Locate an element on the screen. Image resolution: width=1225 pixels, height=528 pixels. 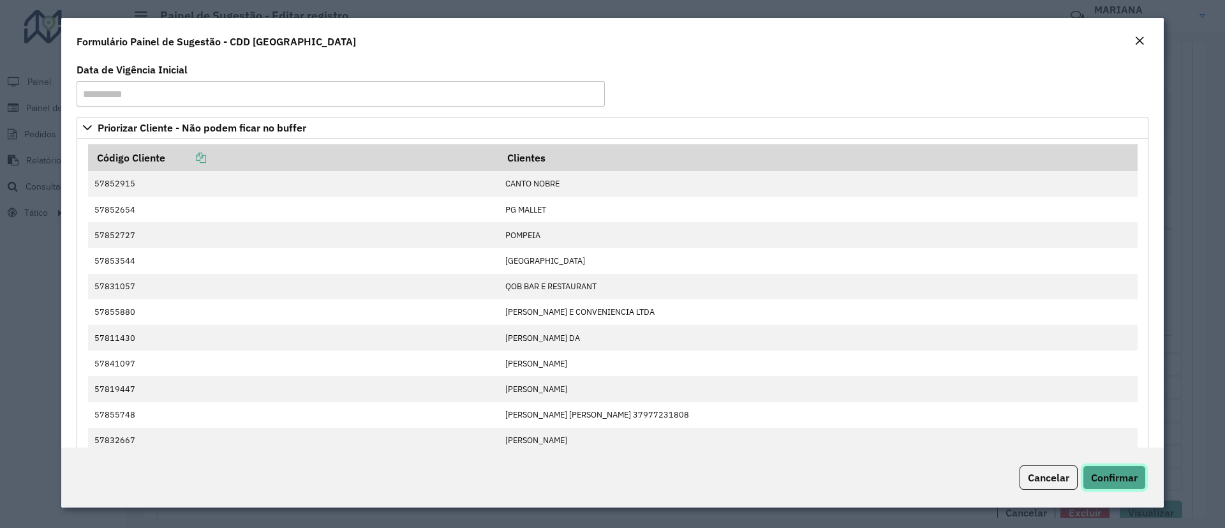
td: 57832667 is located at coordinates (293, 440).